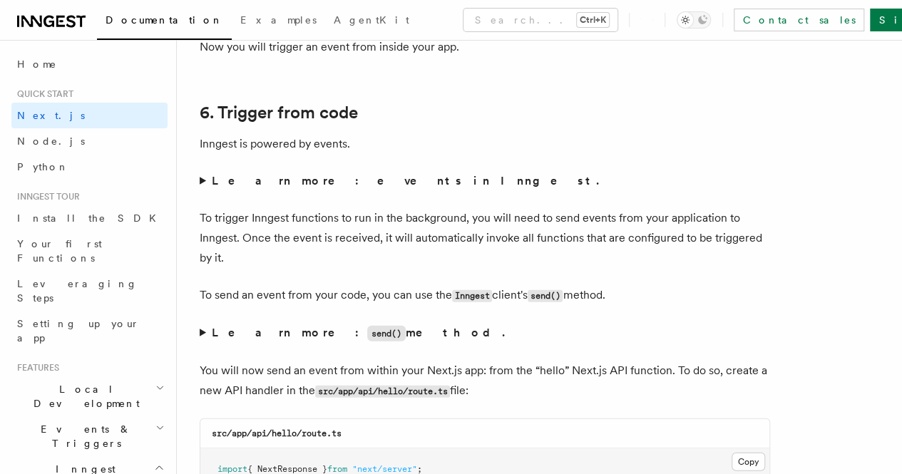  What do you see at coordinates (748, 462) in the screenshot?
I see `button: Copy` at bounding box center [748, 462].